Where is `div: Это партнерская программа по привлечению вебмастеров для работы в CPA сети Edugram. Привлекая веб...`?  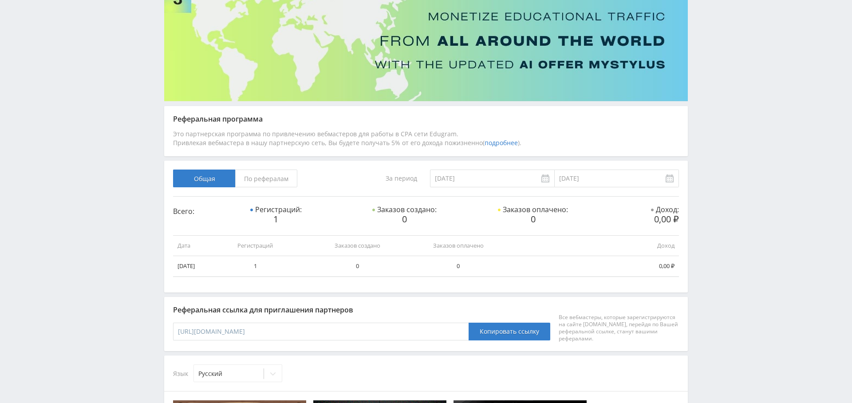 div: Это партнерская программа по привлечению вебмастеров для работы в CPA сети Edugram. Привлекая веб... is located at coordinates (426, 138).